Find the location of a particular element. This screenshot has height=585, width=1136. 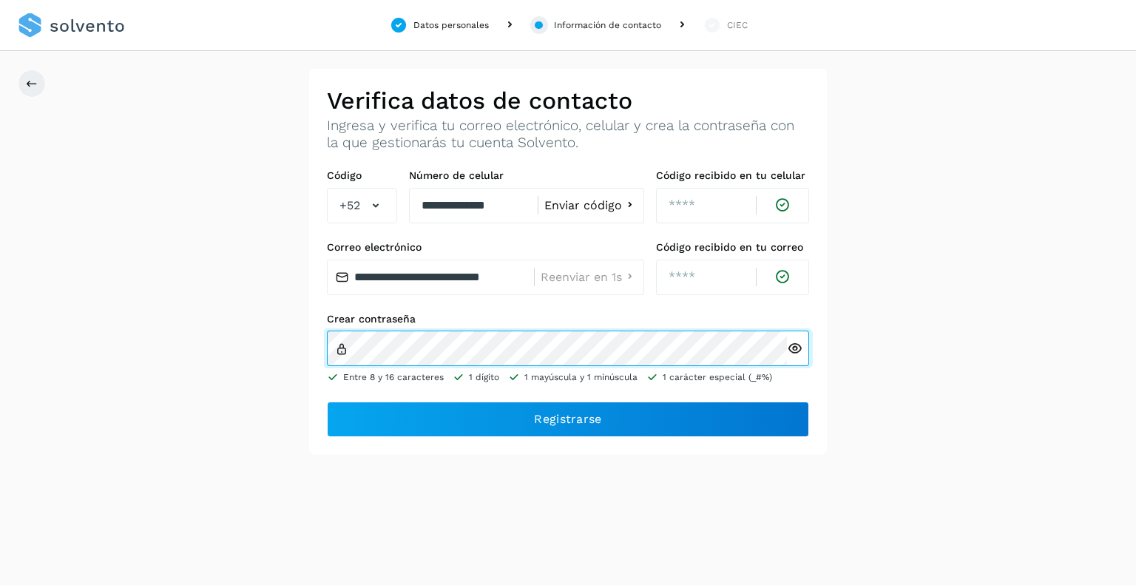

h2: Verifica datos de contacto is located at coordinates (568, 101).